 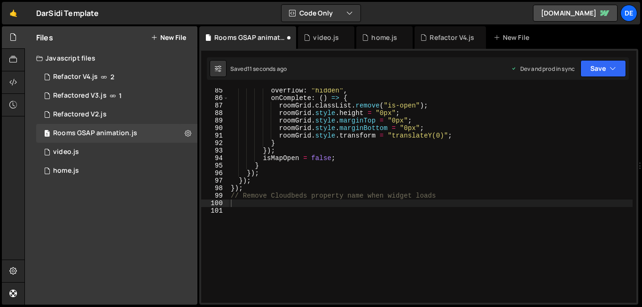 I want to click on div: 93, so click(x=215, y=151).